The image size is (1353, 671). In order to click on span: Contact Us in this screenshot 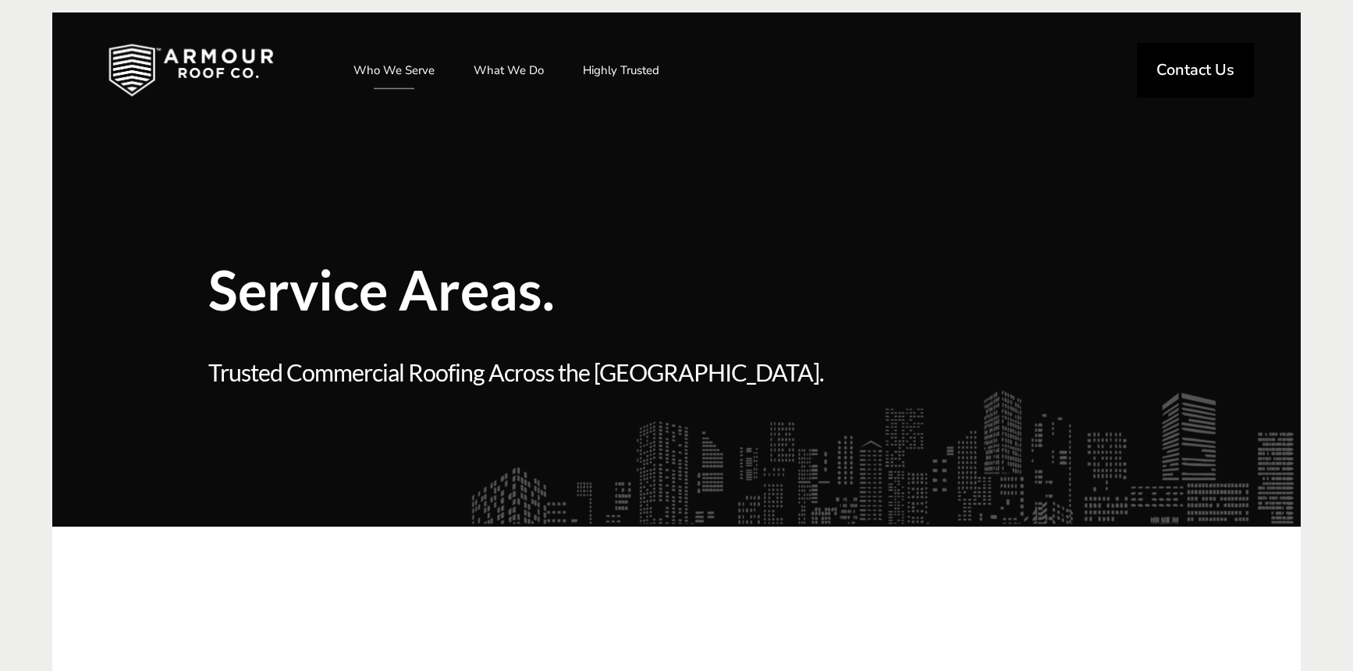, I will do `click(1195, 70)`.